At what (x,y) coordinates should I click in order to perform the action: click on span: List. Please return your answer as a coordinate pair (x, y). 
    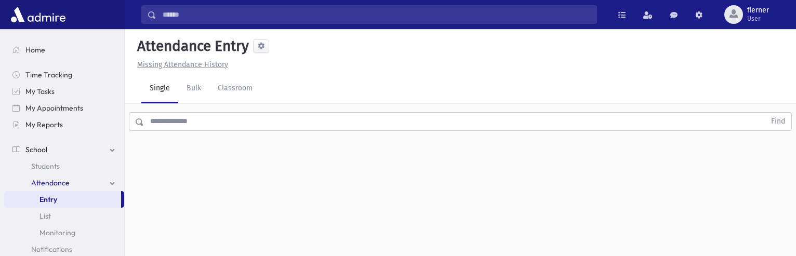
    Looking at the image, I should click on (45, 216).